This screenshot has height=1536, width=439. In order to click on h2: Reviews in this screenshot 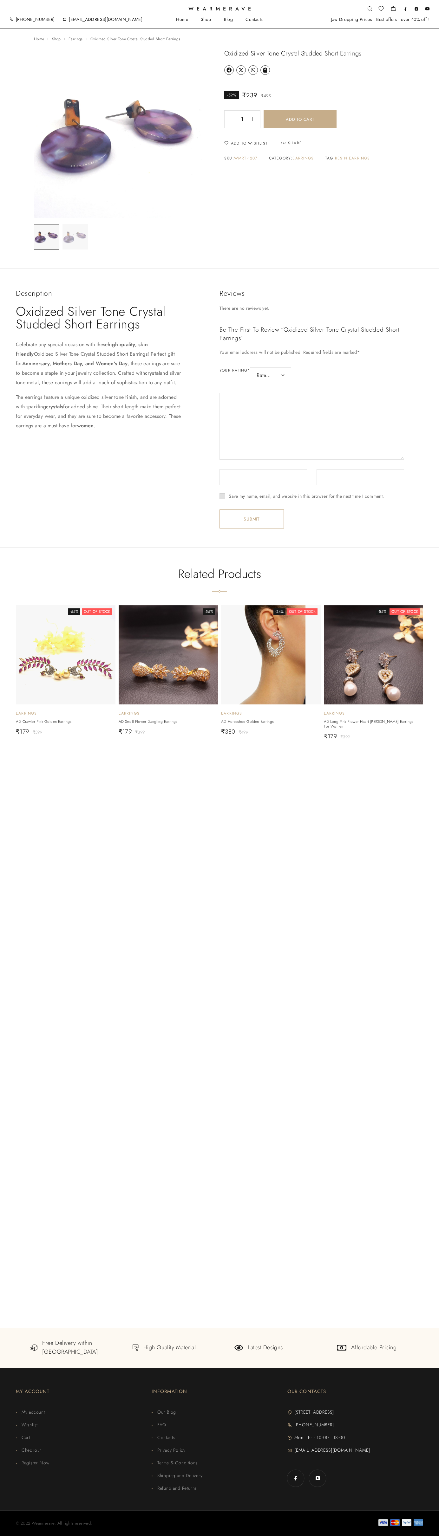, I will do `click(312, 293)`.